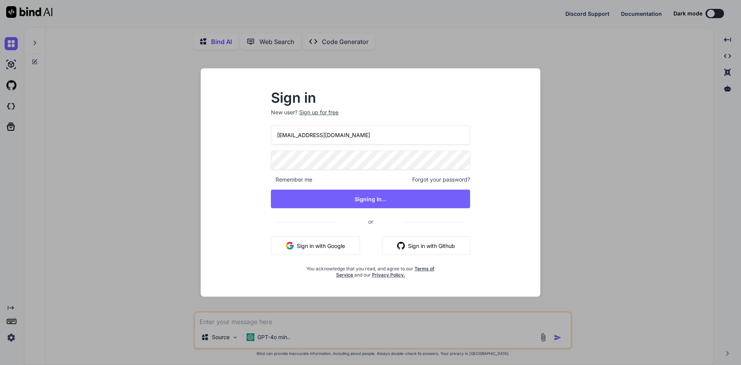 The image size is (741, 365). Describe the element at coordinates (371, 269) in the screenshot. I see `div: You acknowledge that you read, and agree to our and our` at that location.